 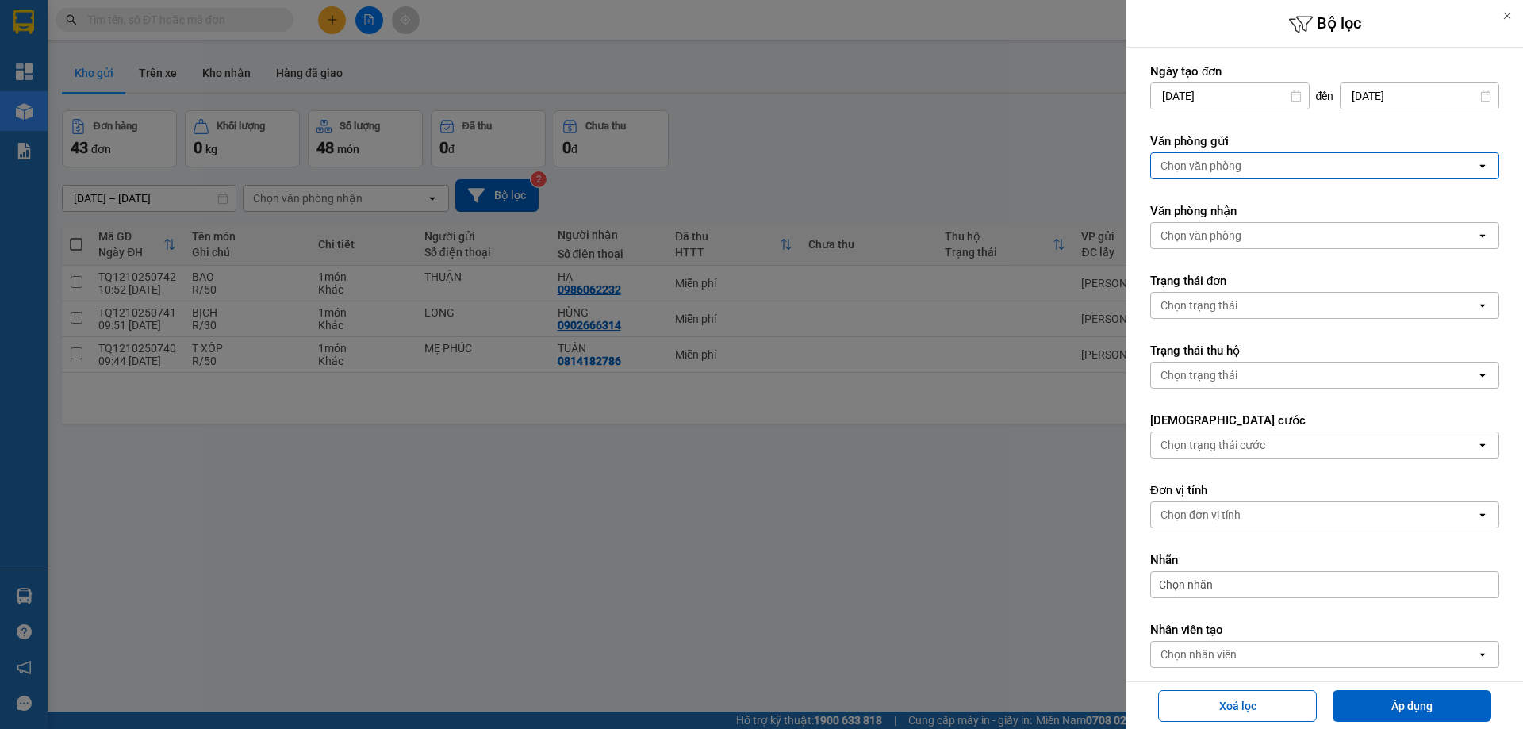 What do you see at coordinates (167, 68) in the screenshot?
I see `div: KHOA MÁY LẠNH` at bounding box center [167, 68].